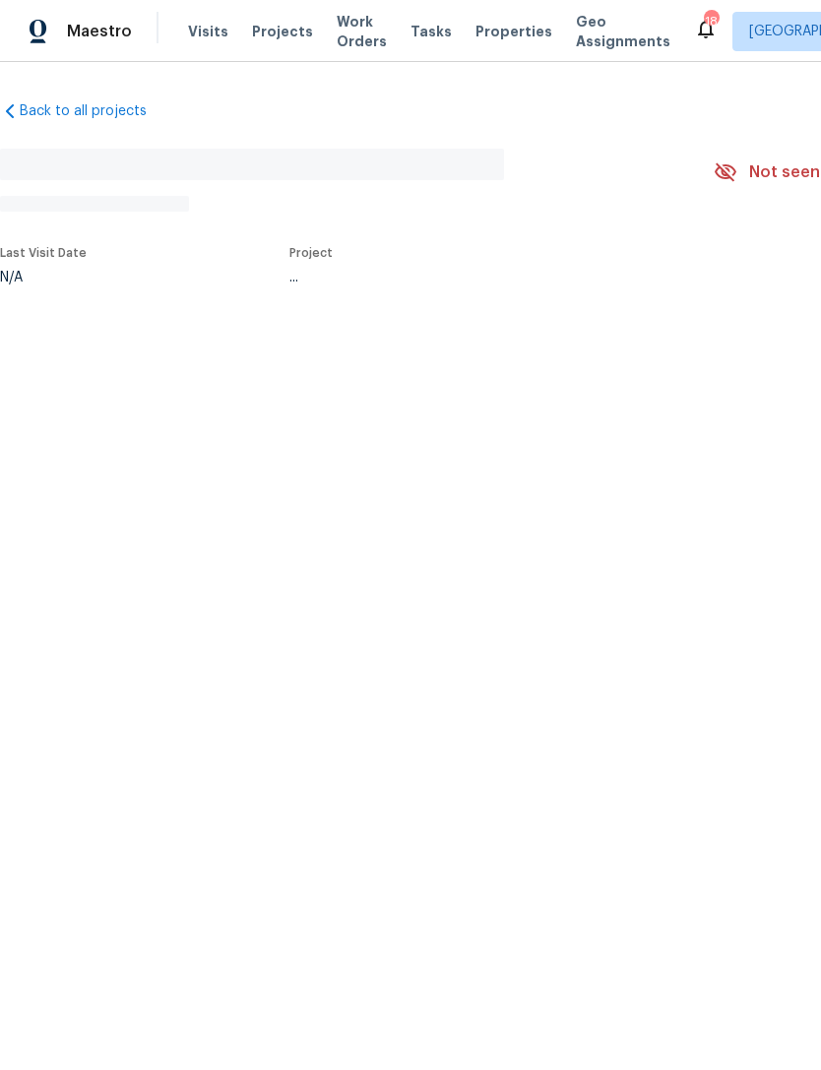 The width and height of the screenshot is (821, 1070). Describe the element at coordinates (311, 253) in the screenshot. I see `span: Project` at that location.